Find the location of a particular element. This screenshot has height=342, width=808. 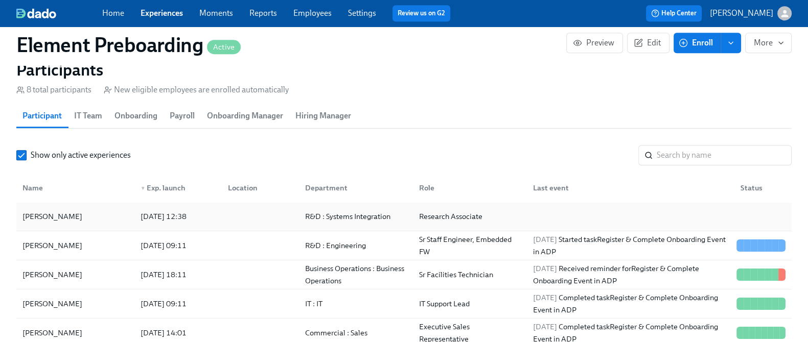

span: Show only active experiences is located at coordinates (81, 155).